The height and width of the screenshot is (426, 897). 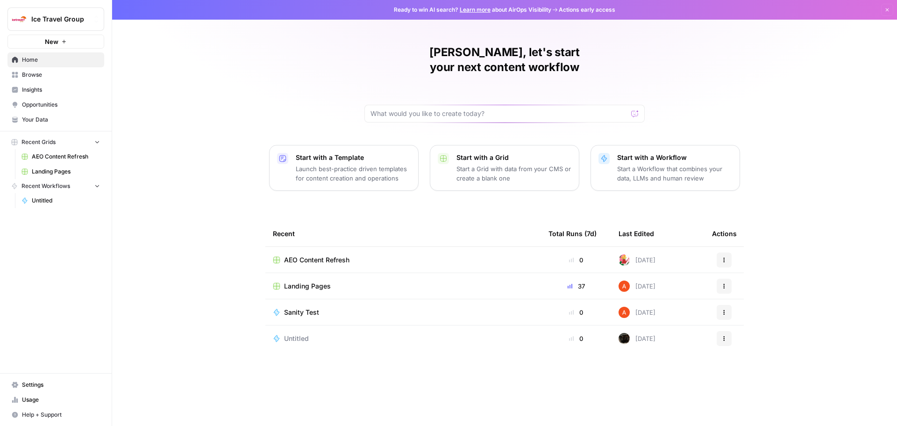 What do you see at coordinates (403, 312) in the screenshot?
I see `a: Sanity Test` at bounding box center [403, 312].